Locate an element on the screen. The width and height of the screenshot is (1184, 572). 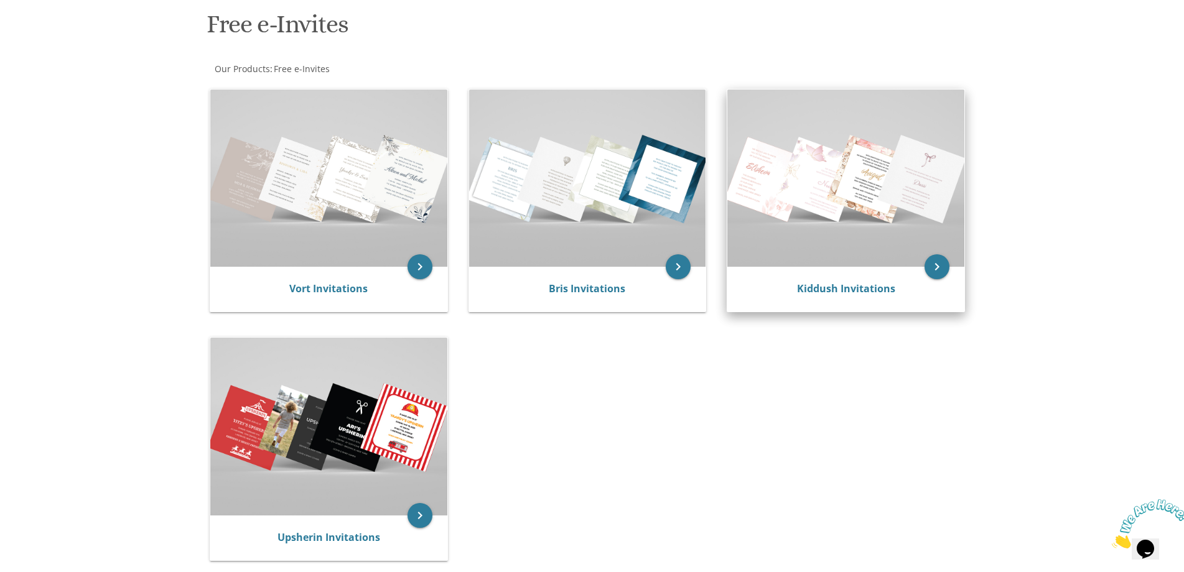
img: Kiddush Invitations is located at coordinates (845, 178).